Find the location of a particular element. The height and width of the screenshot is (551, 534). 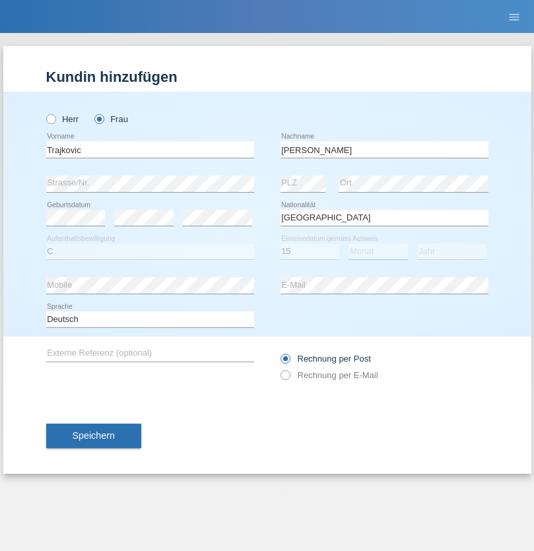

label: Rechnung per Post is located at coordinates (325, 358).